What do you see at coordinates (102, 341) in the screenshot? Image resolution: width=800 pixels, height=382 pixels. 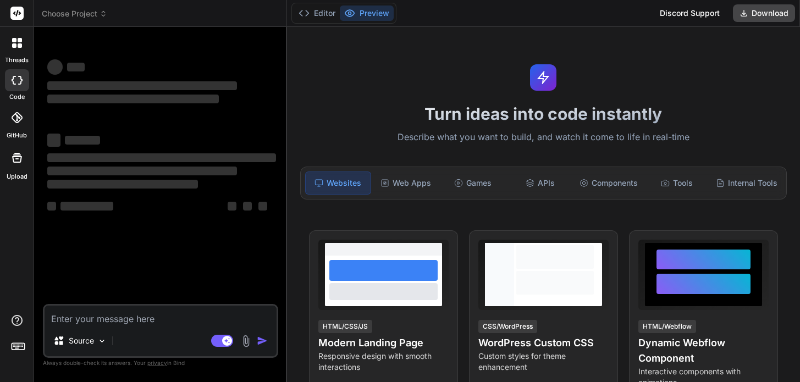 I see `img: Pick Models` at bounding box center [102, 341].